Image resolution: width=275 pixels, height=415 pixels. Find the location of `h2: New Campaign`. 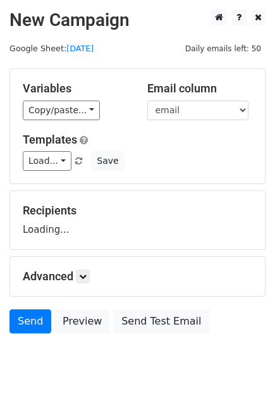

h2: New Campaign is located at coordinates (137, 20).